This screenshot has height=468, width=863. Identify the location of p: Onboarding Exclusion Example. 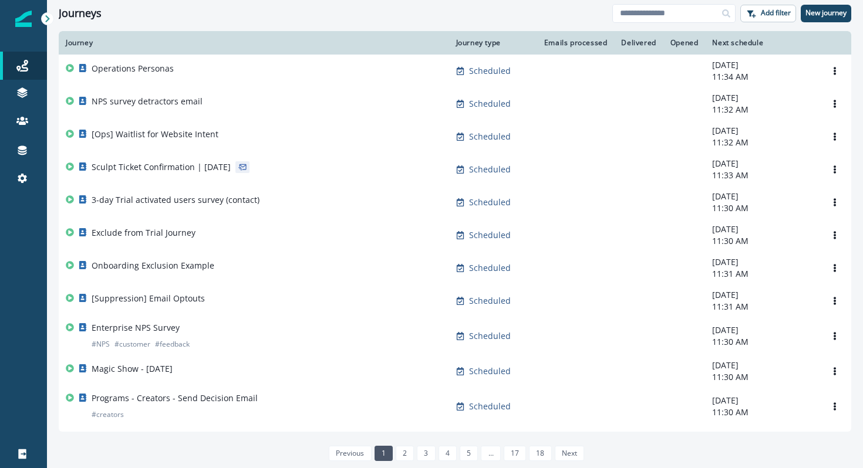
(153, 266).